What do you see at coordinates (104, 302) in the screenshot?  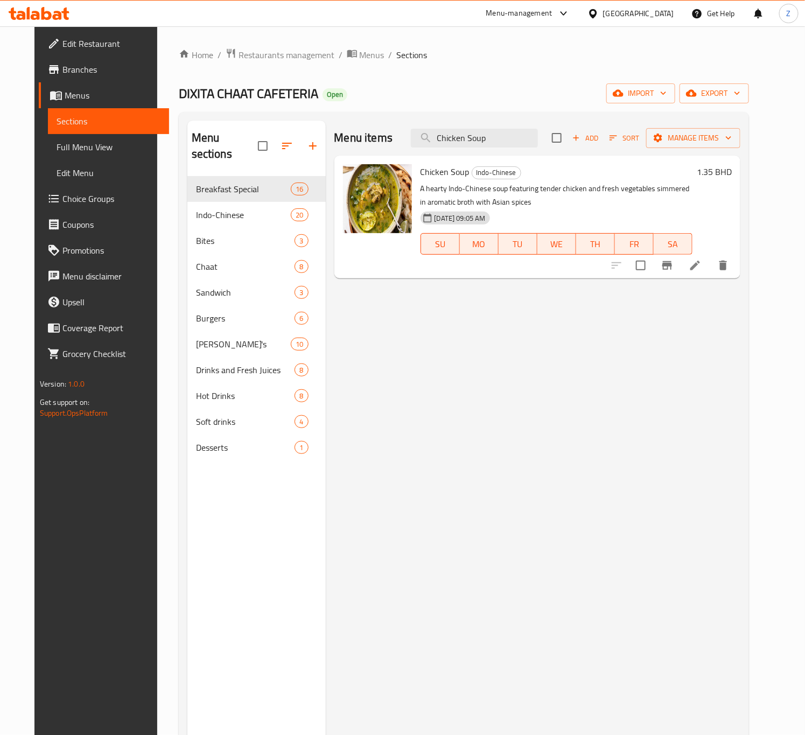 I see `a: Upsell` at bounding box center [104, 302].